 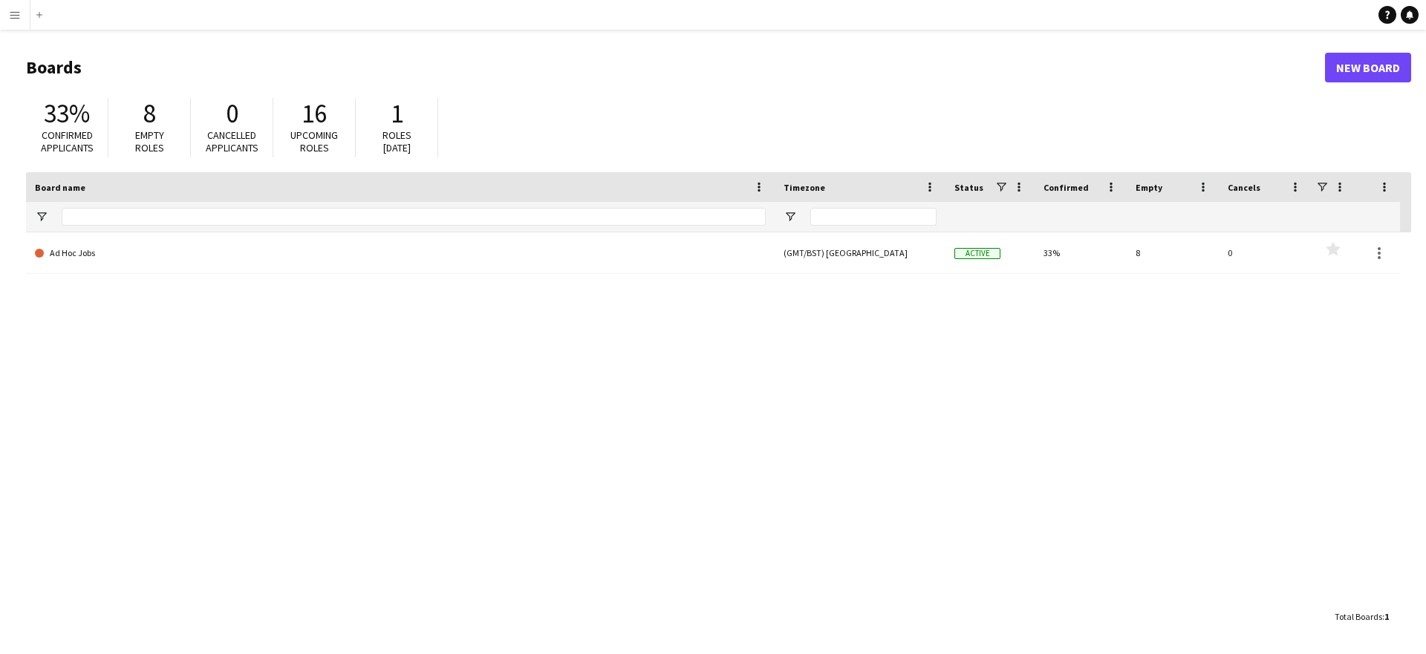 I want to click on span: Empty roles, so click(x=149, y=141).